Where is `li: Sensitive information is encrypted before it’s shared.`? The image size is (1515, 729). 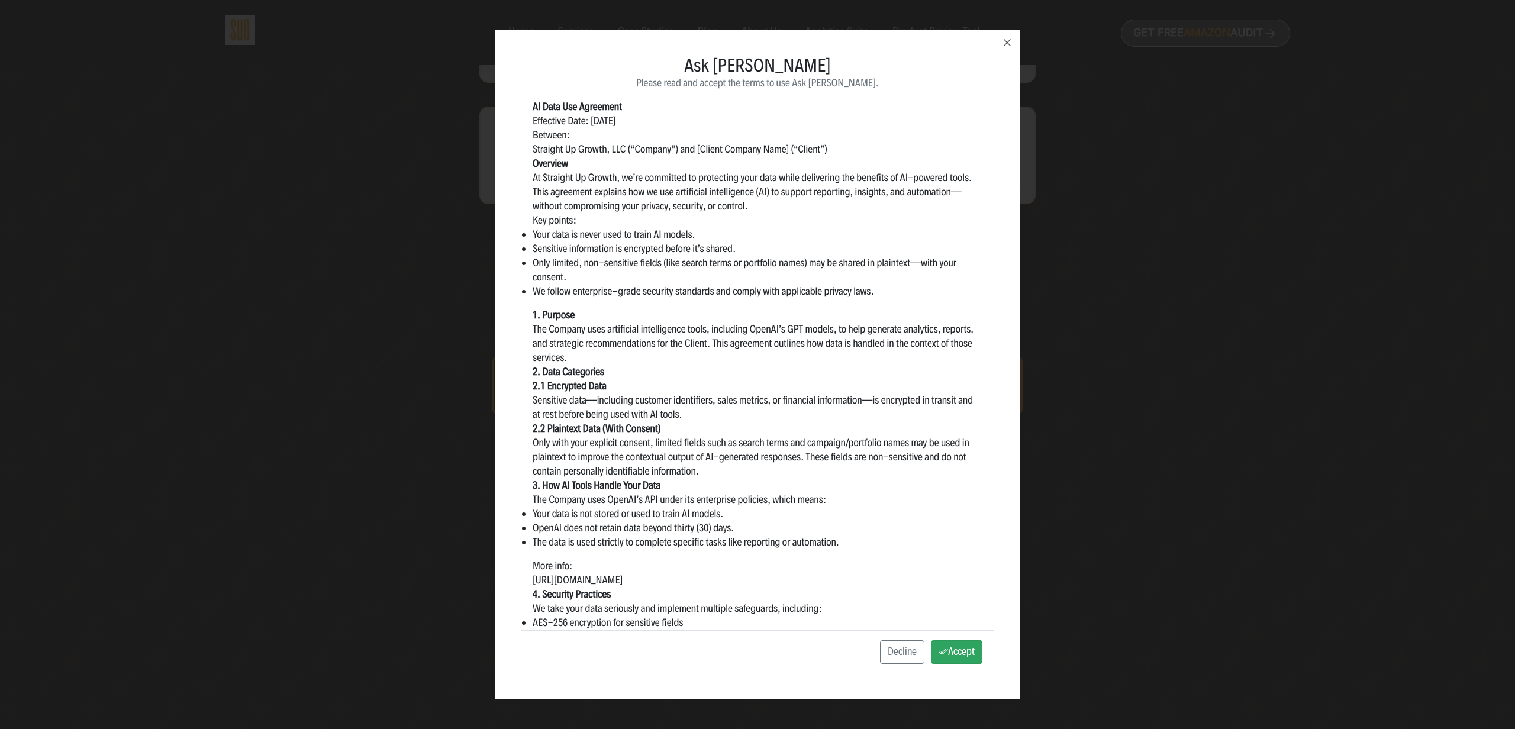 li: Sensitive information is encrypted before it’s shared. is located at coordinates (757, 248).